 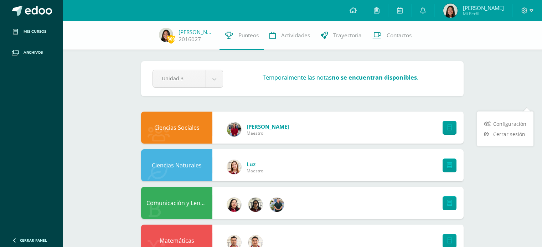 I want to click on a: Trayectoria, so click(x=341, y=36).